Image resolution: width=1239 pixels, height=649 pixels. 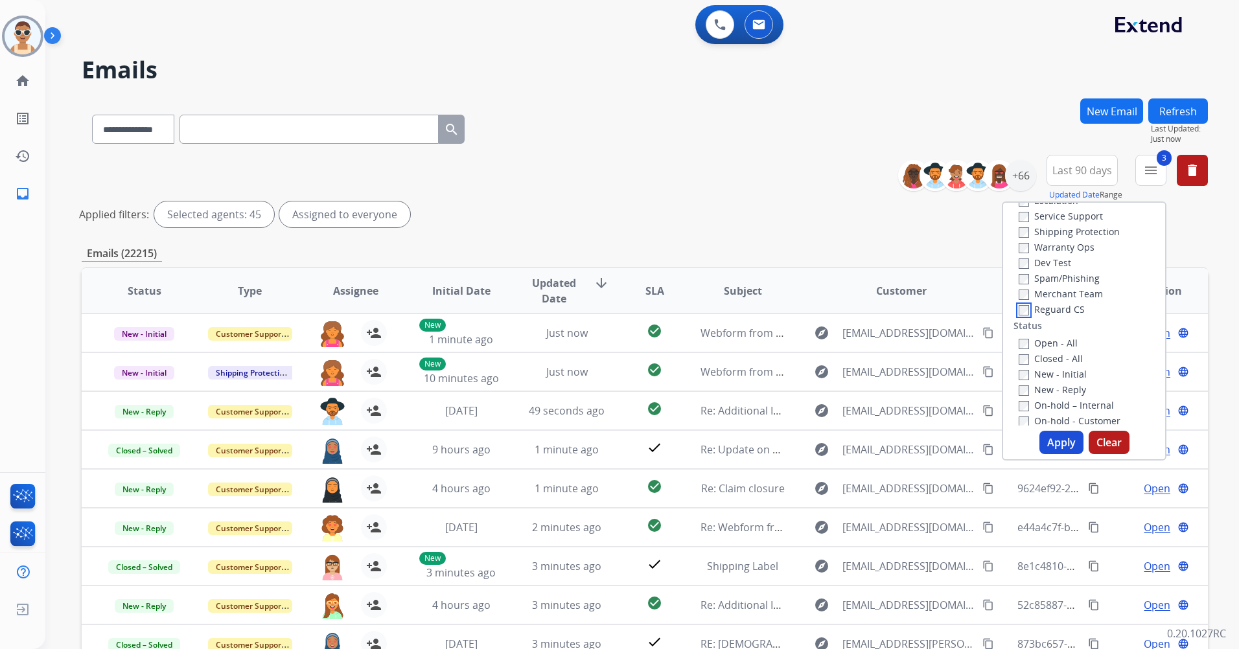 I want to click on span: Shipping Label, so click(x=743, y=566).